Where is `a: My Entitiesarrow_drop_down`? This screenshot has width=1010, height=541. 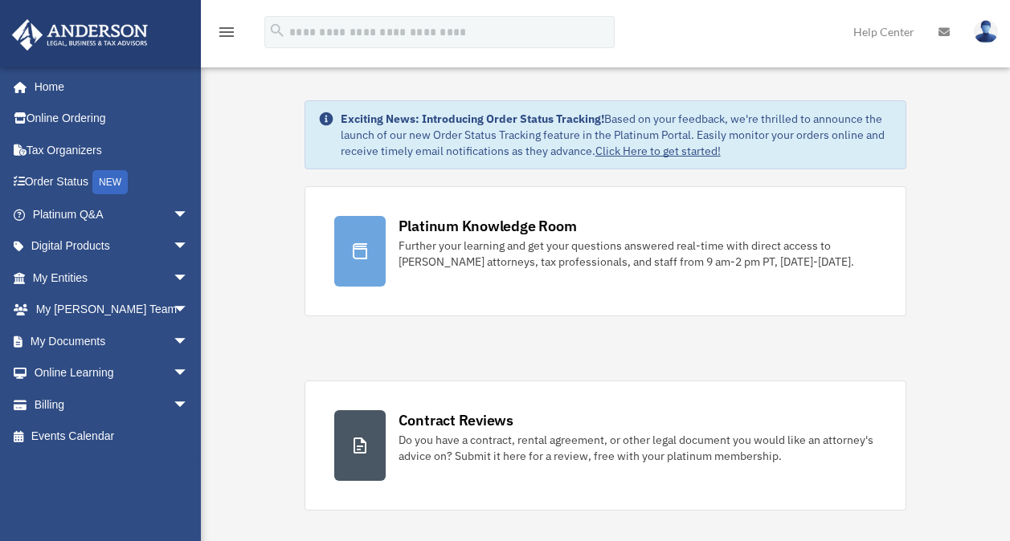 a: My Entitiesarrow_drop_down is located at coordinates (112, 278).